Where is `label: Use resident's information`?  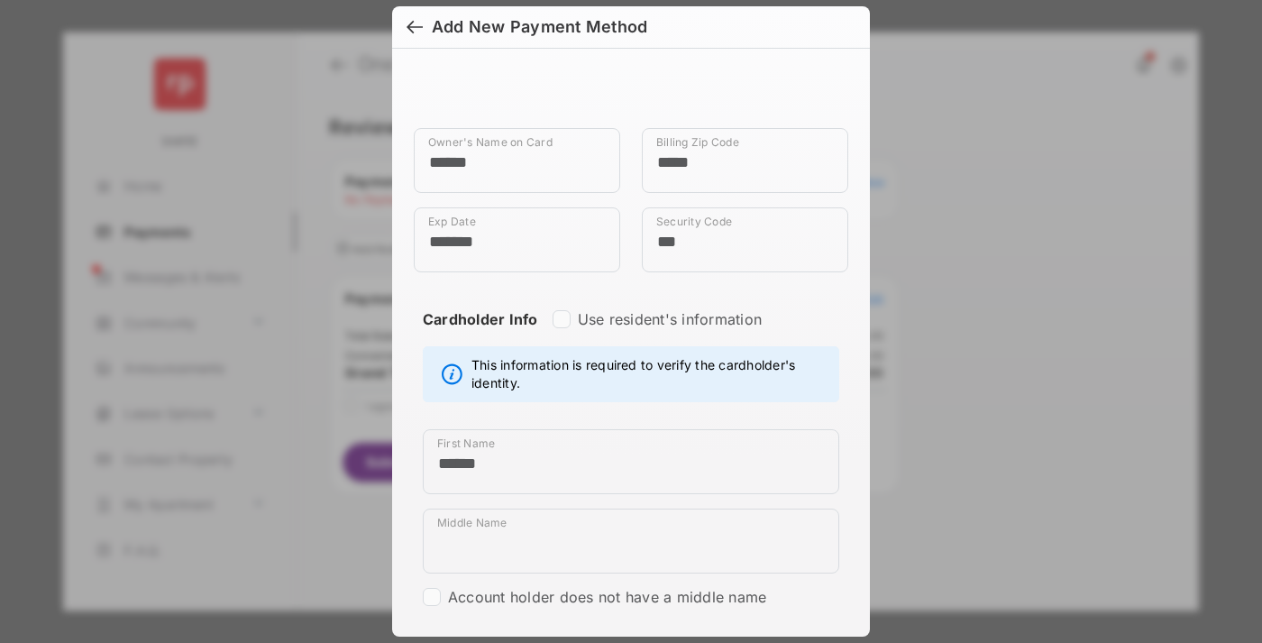 label: Use resident's information is located at coordinates (670, 319).